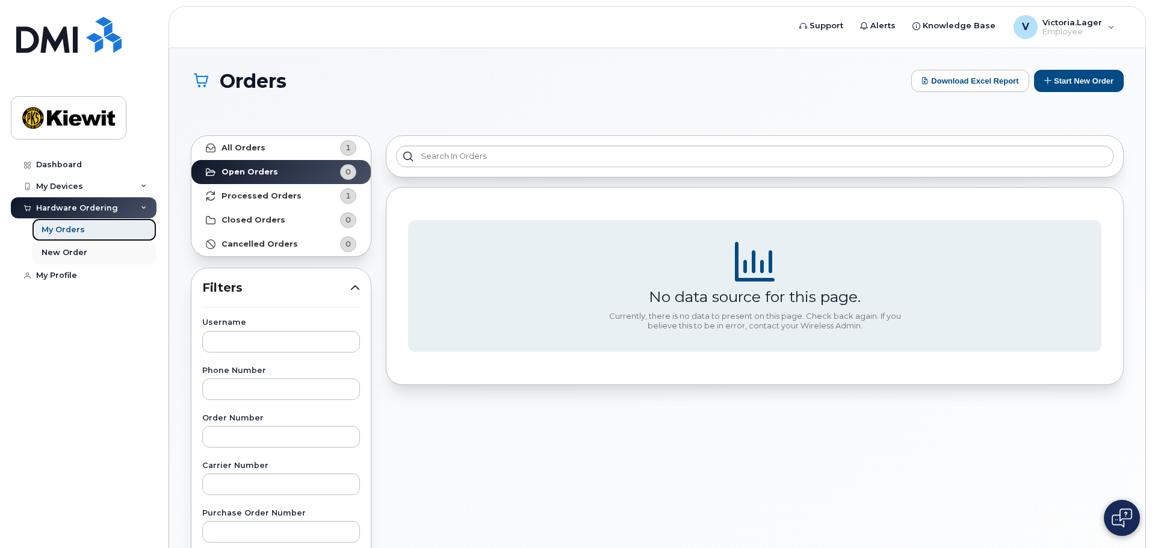 Image resolution: width=1152 pixels, height=548 pixels. Describe the element at coordinates (281, 172) in the screenshot. I see `a: Open Orders0` at that location.